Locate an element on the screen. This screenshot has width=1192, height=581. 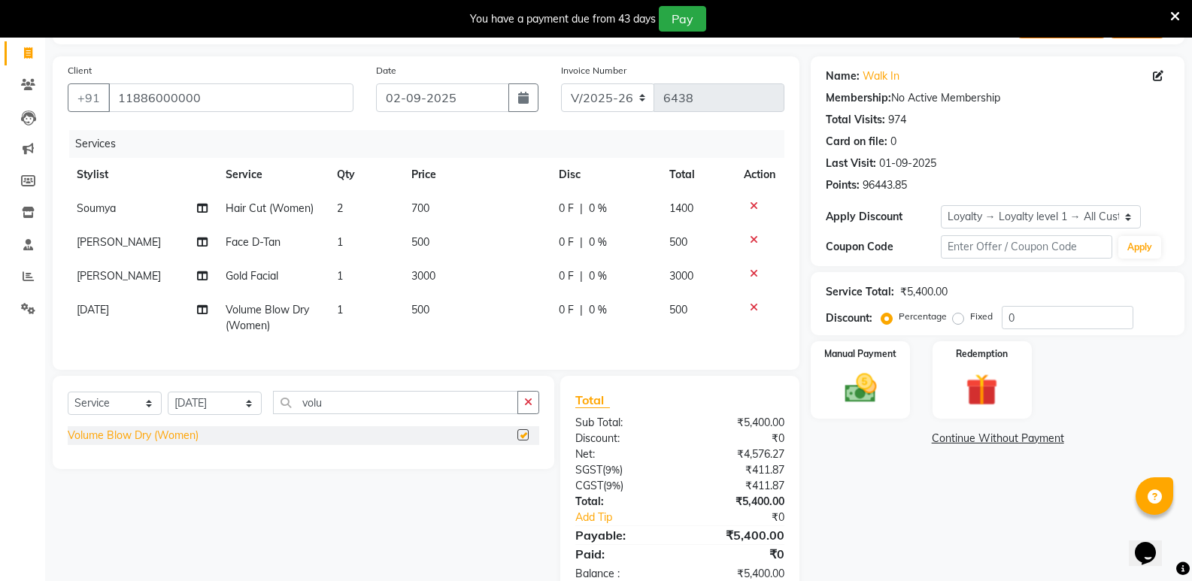
div: Points: is located at coordinates (842, 185).